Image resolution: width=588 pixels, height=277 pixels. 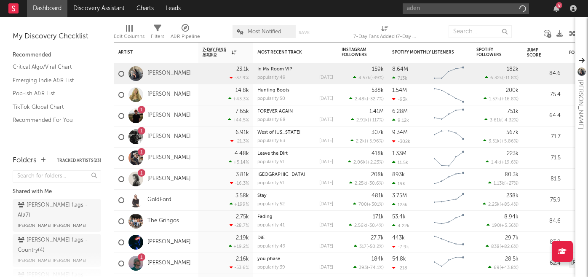 I want to click on div: FOREVER AGAIN, so click(x=296, y=111).